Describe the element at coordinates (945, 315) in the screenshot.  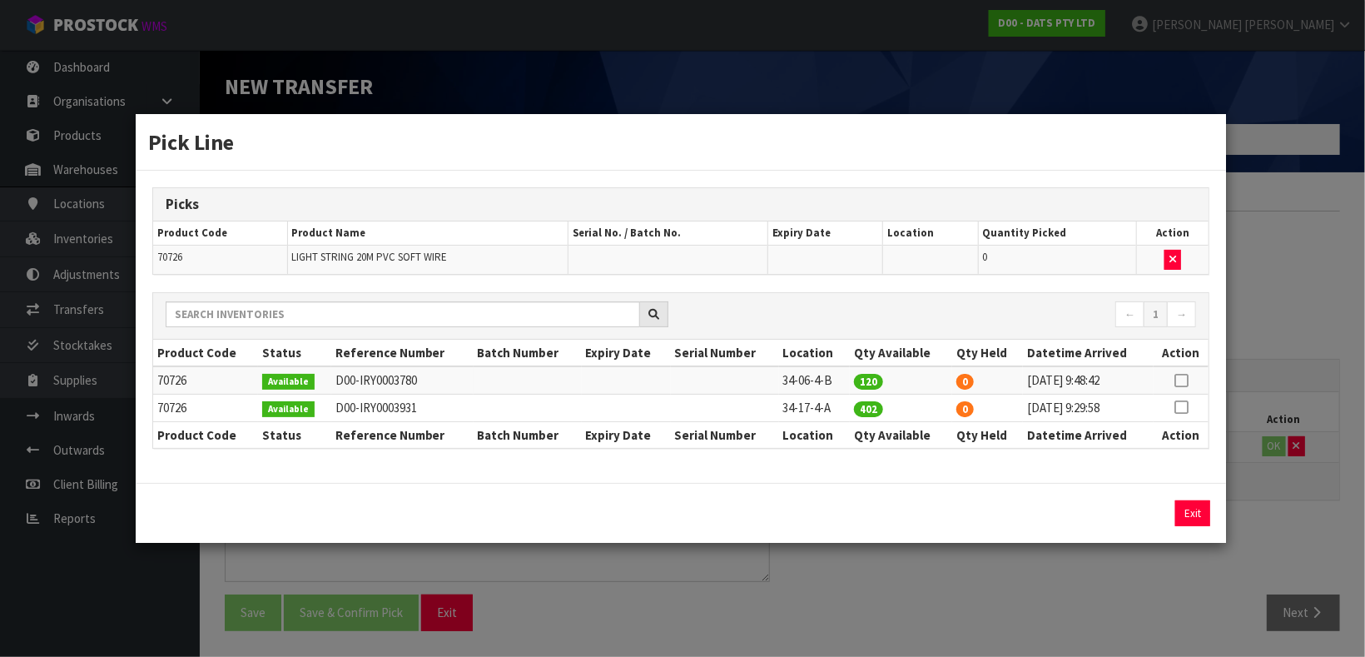
I see `nav: Page navigation` at that location.